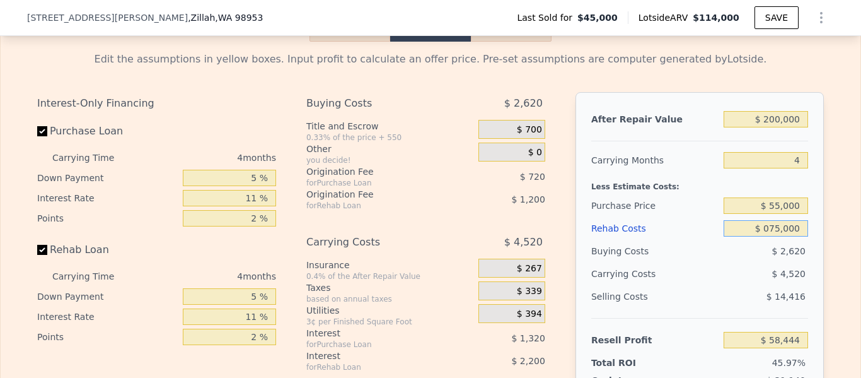  Describe the element at coordinates (700, 183) in the screenshot. I see `div: Less Estimate Costs:` at that location.